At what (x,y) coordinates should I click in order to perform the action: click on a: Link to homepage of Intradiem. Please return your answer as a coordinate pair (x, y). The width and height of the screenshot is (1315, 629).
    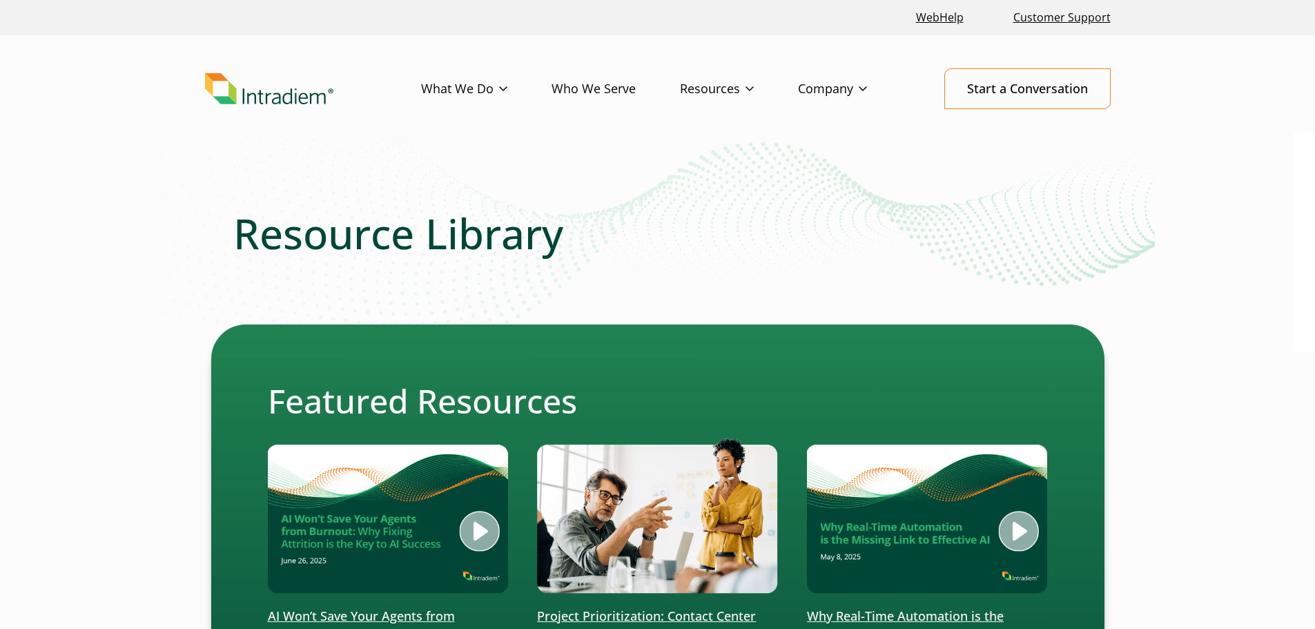
    Looking at the image, I should click on (313, 89).